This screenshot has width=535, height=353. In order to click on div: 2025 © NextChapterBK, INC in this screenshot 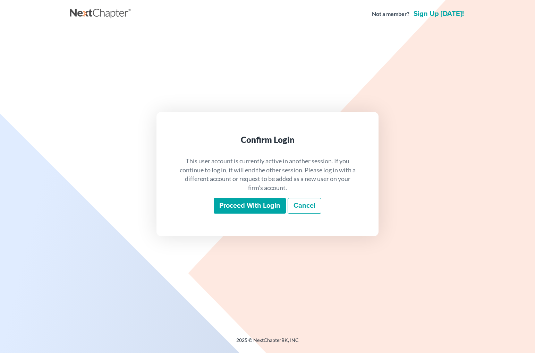, I will do `click(267, 343)`.